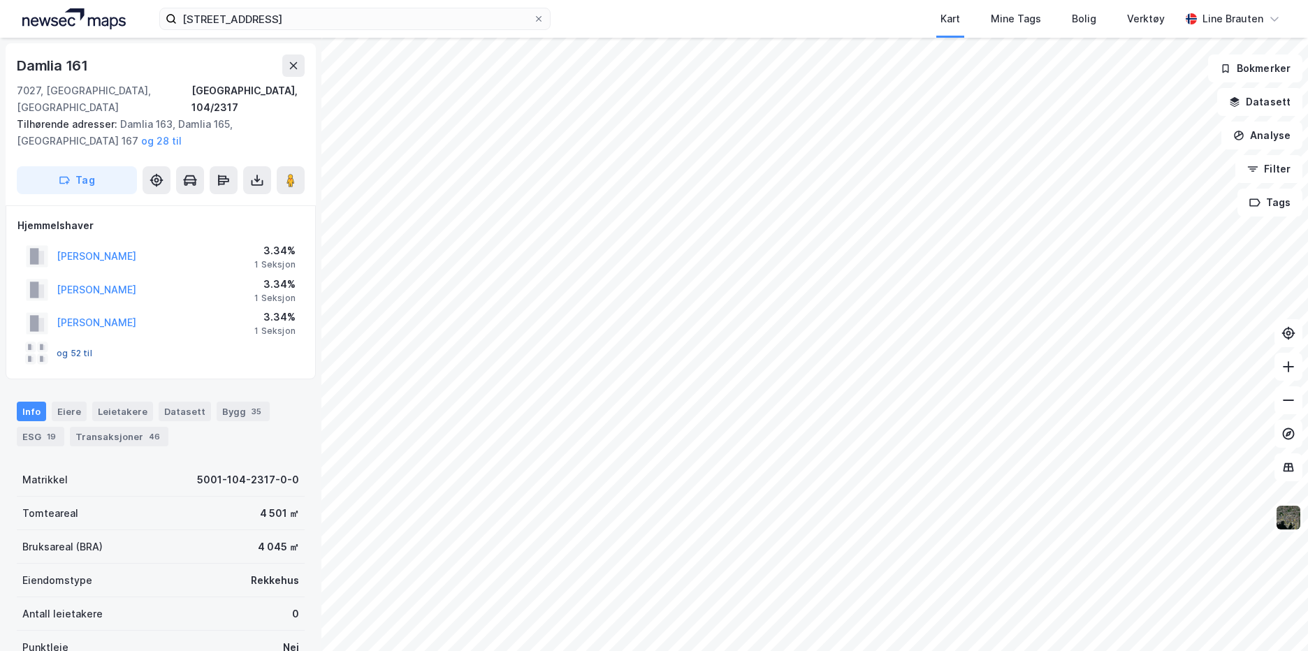  I want to click on div: Tomteareal, so click(50, 514).